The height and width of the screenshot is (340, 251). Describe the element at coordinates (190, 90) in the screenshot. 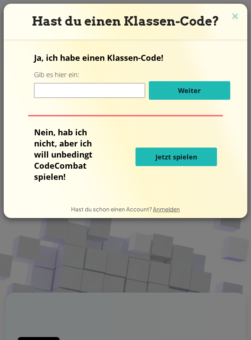

I see `button: Weiter` at that location.